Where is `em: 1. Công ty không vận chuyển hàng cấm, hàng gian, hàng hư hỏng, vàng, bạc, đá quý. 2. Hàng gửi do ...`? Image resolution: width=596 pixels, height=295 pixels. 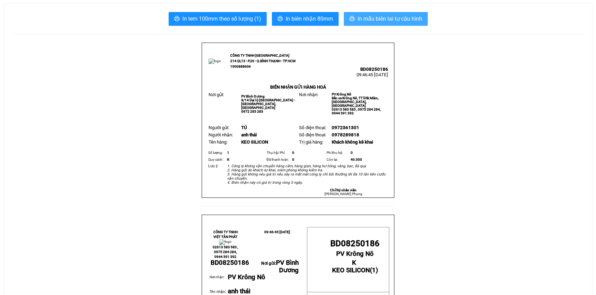
em: 1. Công ty không vận chuyển hàng cấm, hàng gian, hàng hư hỏng, vàng, bạc, đá quý. 2. Hàng gửi do ... is located at coordinates (306, 174).